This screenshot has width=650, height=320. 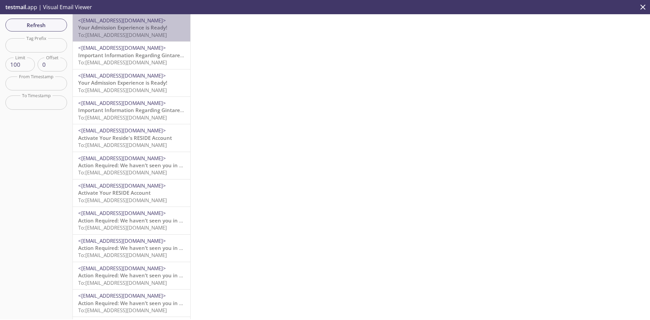 What do you see at coordinates (36, 25) in the screenshot?
I see `button: Refresh` at bounding box center [36, 25].